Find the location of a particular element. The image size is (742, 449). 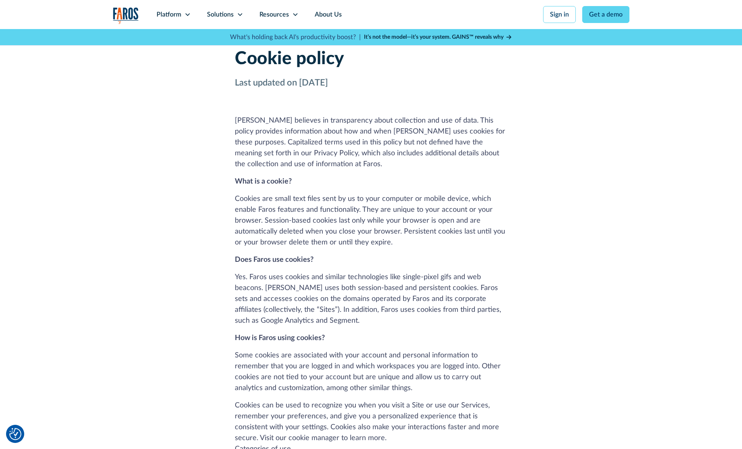

strong: Does Faros use cookies? is located at coordinates (274, 260).